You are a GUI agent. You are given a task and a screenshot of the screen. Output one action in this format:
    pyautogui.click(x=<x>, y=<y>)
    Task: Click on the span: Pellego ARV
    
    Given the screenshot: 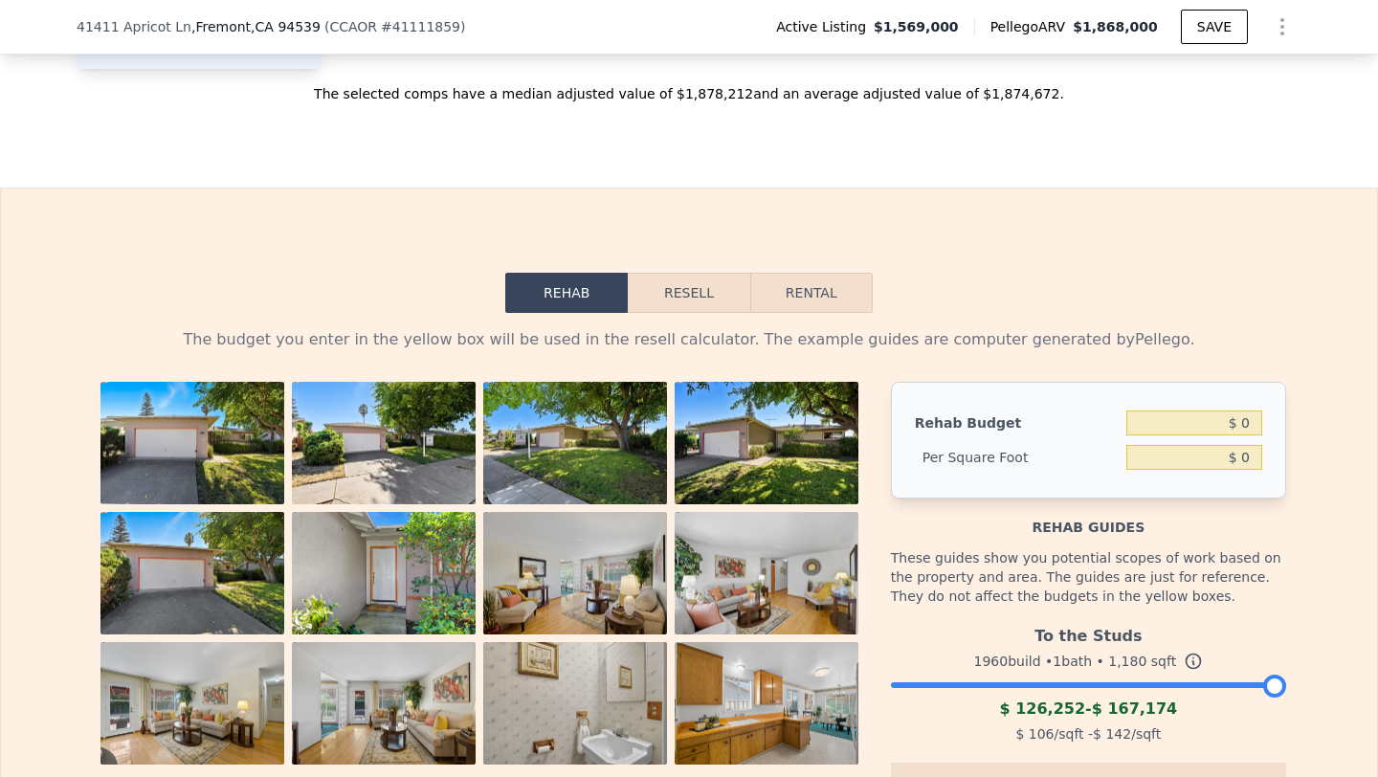 What is the action you would take?
    pyautogui.click(x=1032, y=27)
    